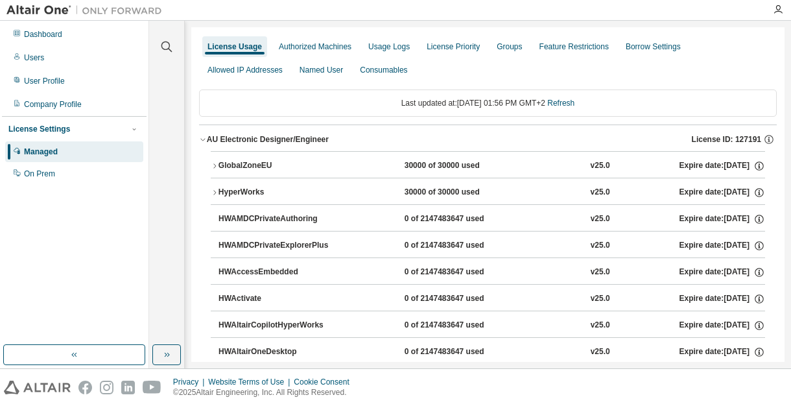 The height and width of the screenshot is (406, 791). Describe the element at coordinates (488, 139) in the screenshot. I see `button: AU Electronic Designer/EngineerLicense ID: 127191` at that location.